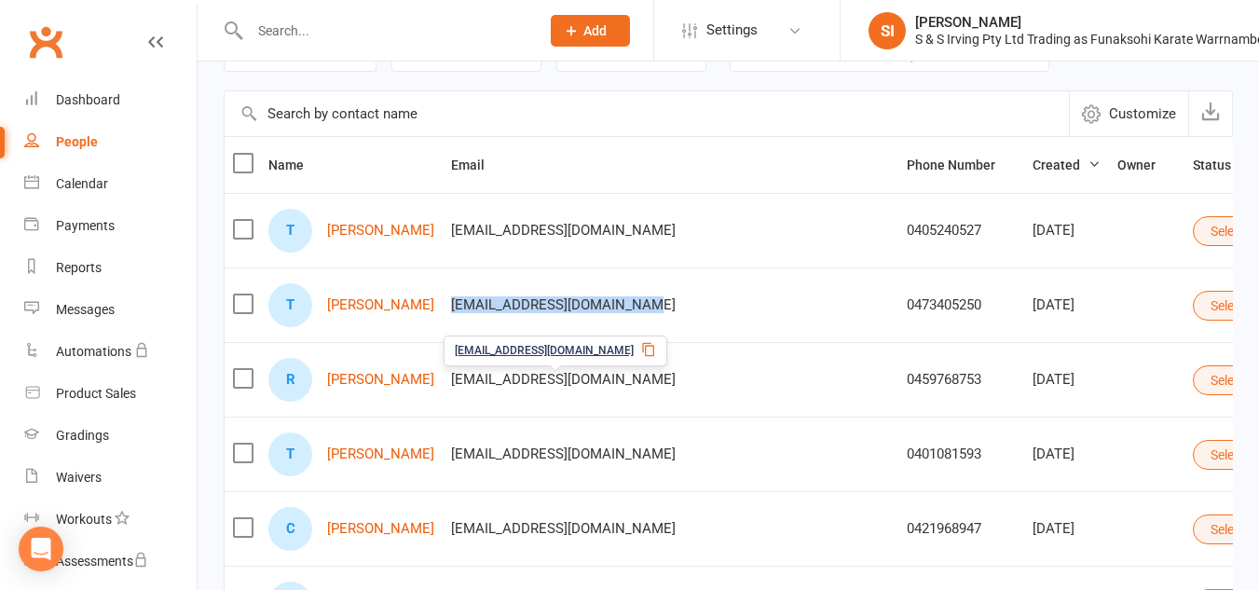 This screenshot has width=1259, height=590. Describe the element at coordinates (478, 165) in the screenshot. I see `span: Email` at that location.